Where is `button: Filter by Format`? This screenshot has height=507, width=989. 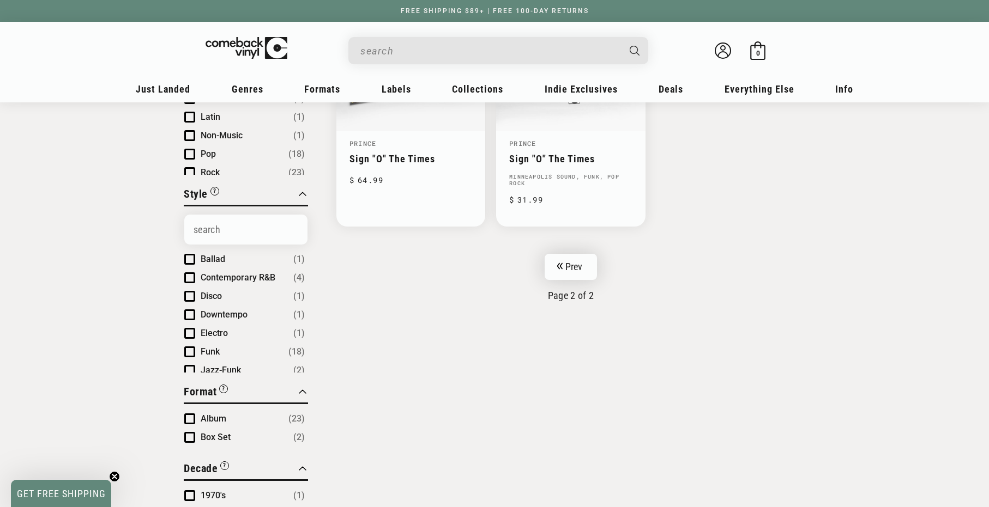
button: Filter by Format is located at coordinates (205, 393).